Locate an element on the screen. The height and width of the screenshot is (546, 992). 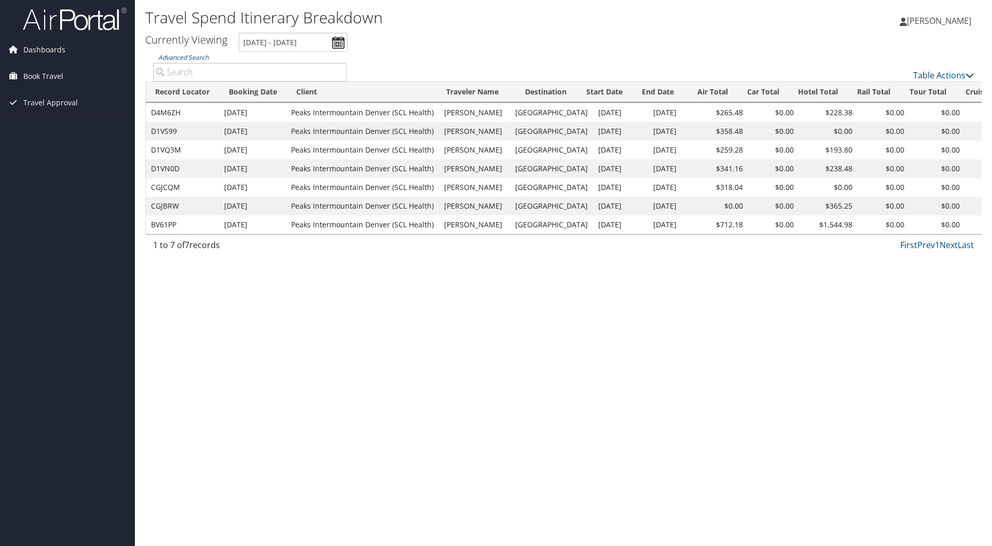
input: Advanced Search is located at coordinates (250, 72).